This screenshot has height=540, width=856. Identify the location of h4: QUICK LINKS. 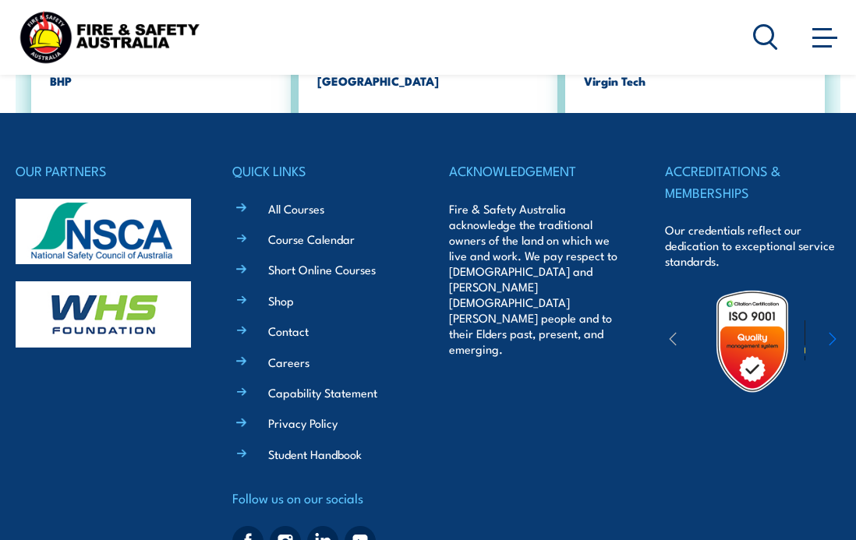
(320, 171).